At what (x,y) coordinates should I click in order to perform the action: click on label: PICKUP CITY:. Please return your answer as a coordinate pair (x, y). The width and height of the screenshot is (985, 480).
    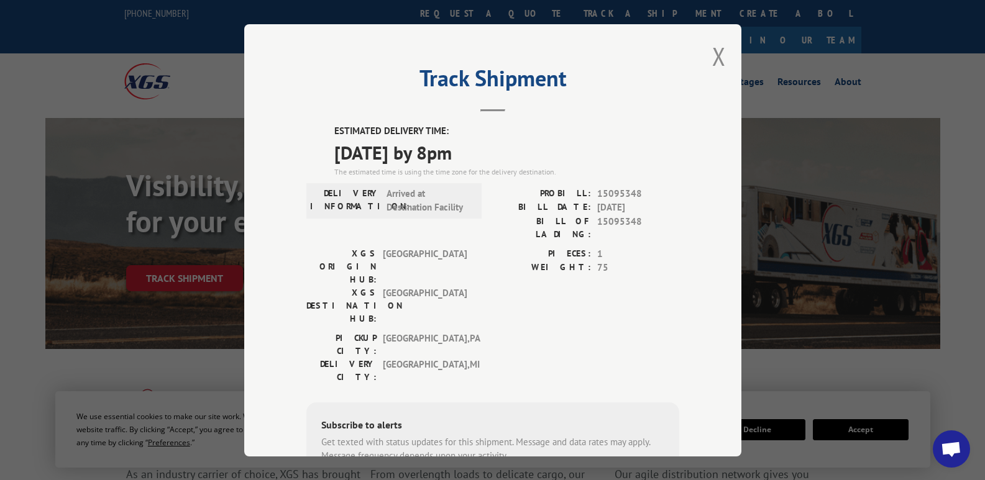
    Looking at the image, I should click on (341, 344).